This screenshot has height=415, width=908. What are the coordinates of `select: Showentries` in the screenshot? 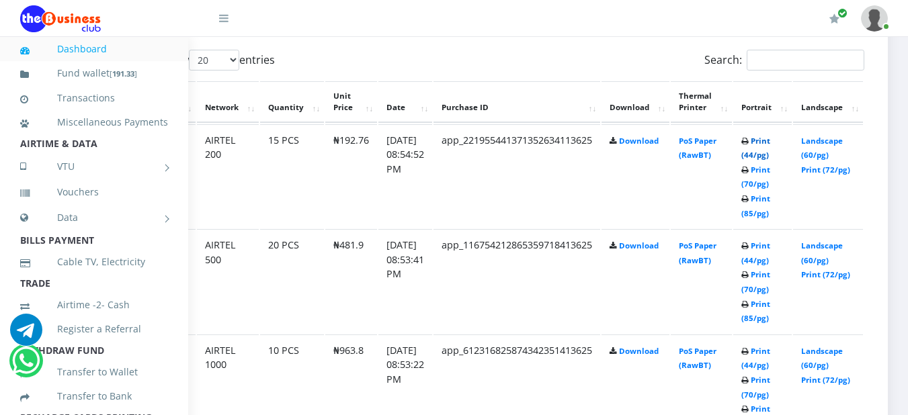 It's located at (214, 60).